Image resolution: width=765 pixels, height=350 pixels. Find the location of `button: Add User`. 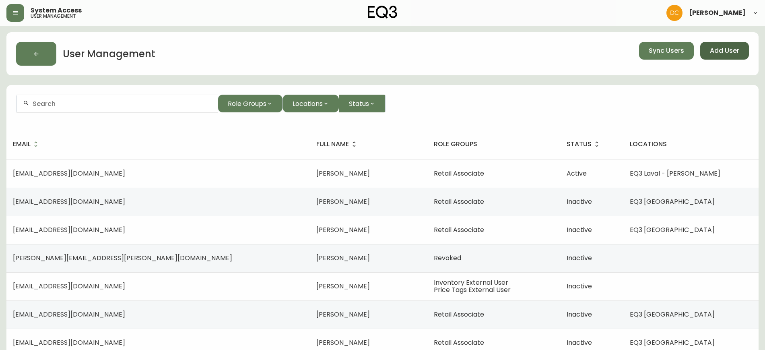

button: Add User is located at coordinates (724, 51).